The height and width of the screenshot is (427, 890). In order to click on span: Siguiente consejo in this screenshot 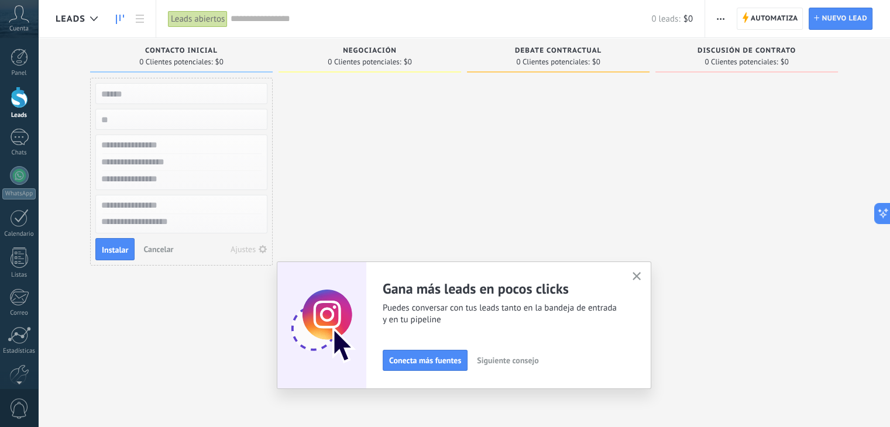, I will do `click(507, 360)`.